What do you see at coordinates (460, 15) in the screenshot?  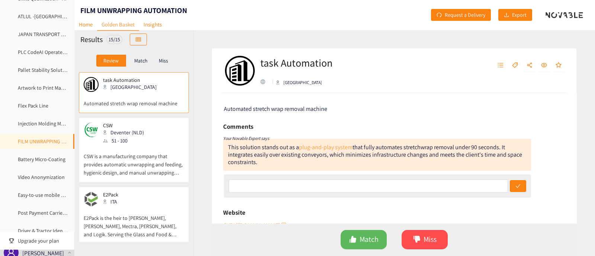 I see `button: redoRequest a Delivery` at bounding box center [460, 15].